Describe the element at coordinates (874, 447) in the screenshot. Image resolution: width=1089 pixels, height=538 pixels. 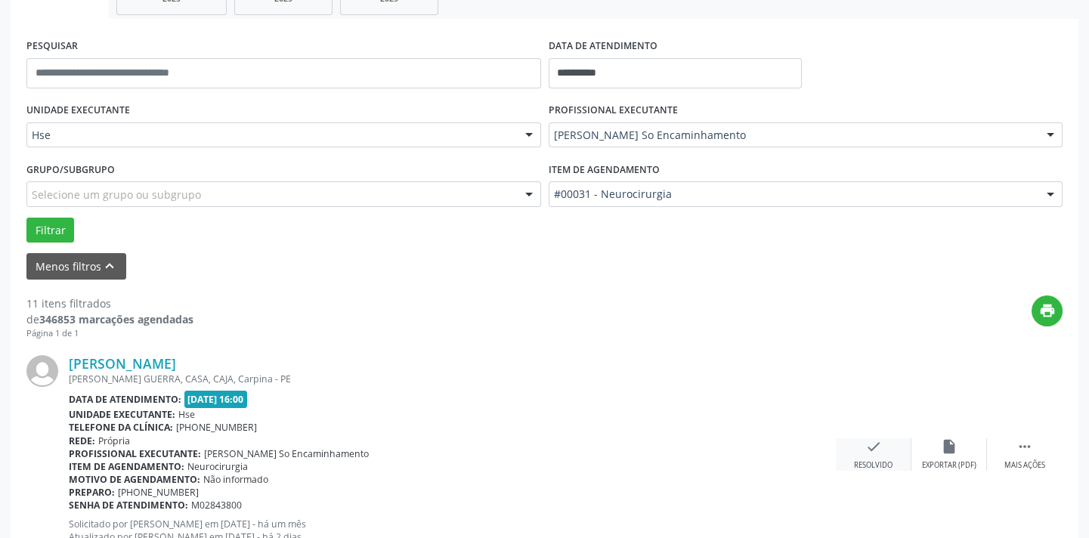
I see `i: check` at that location.